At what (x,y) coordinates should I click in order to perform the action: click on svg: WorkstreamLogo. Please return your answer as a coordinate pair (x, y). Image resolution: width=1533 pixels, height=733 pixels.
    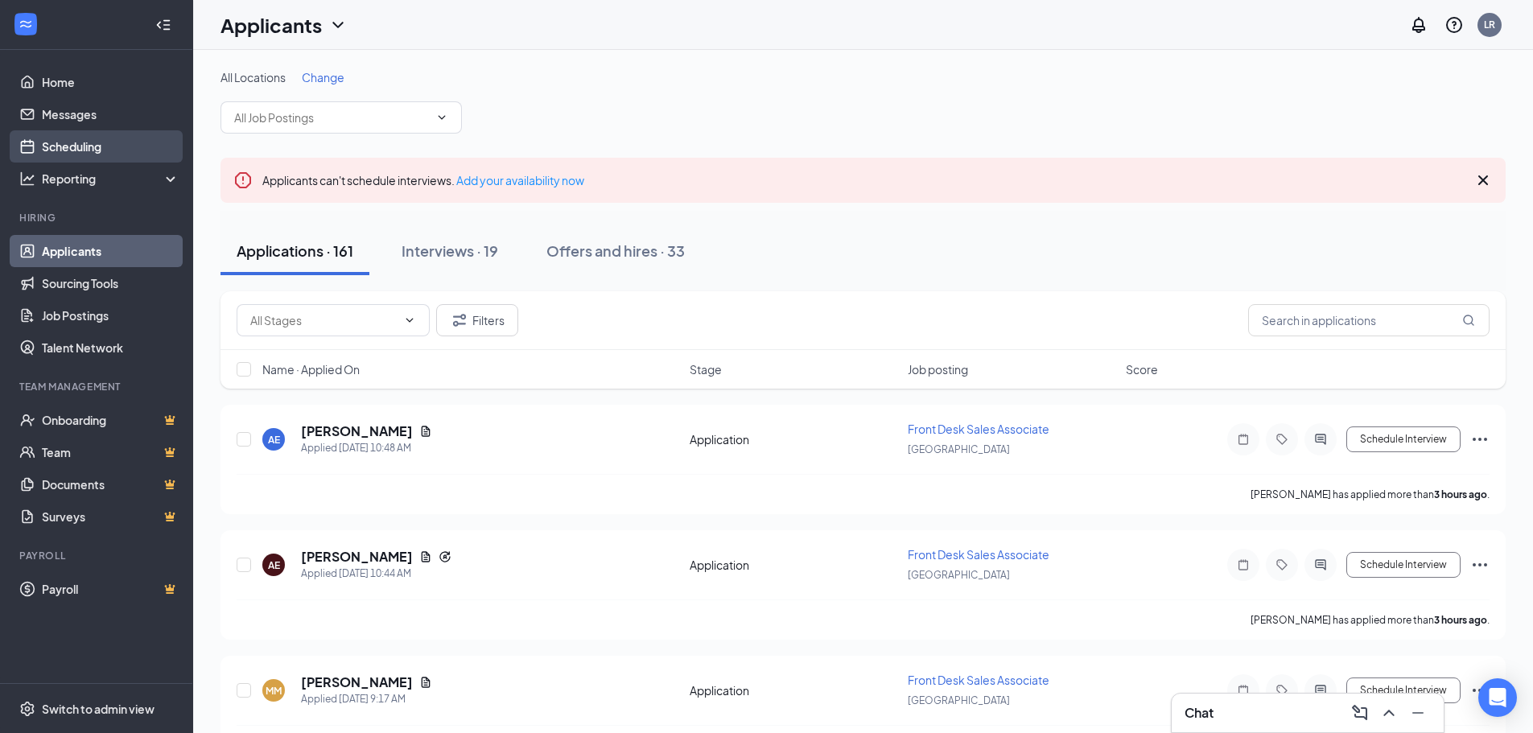
    Looking at the image, I should click on (26, 24).